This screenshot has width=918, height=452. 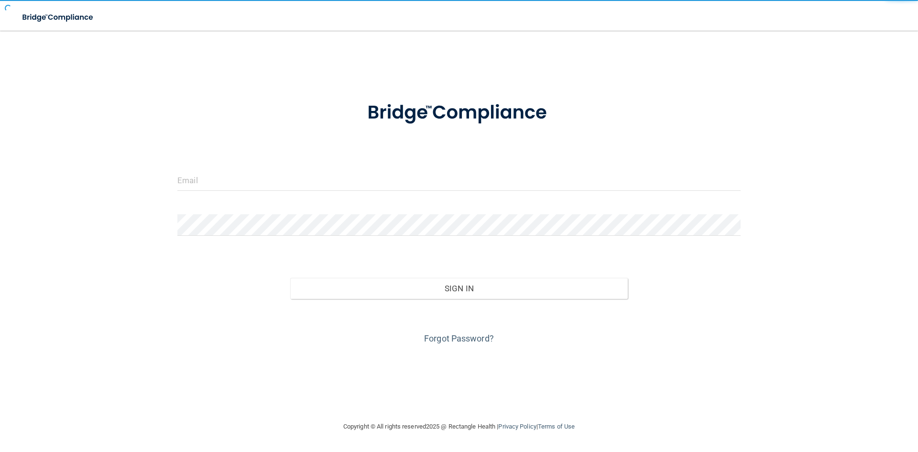 What do you see at coordinates (517, 426) in the screenshot?
I see `a: Privacy Policy` at bounding box center [517, 426].